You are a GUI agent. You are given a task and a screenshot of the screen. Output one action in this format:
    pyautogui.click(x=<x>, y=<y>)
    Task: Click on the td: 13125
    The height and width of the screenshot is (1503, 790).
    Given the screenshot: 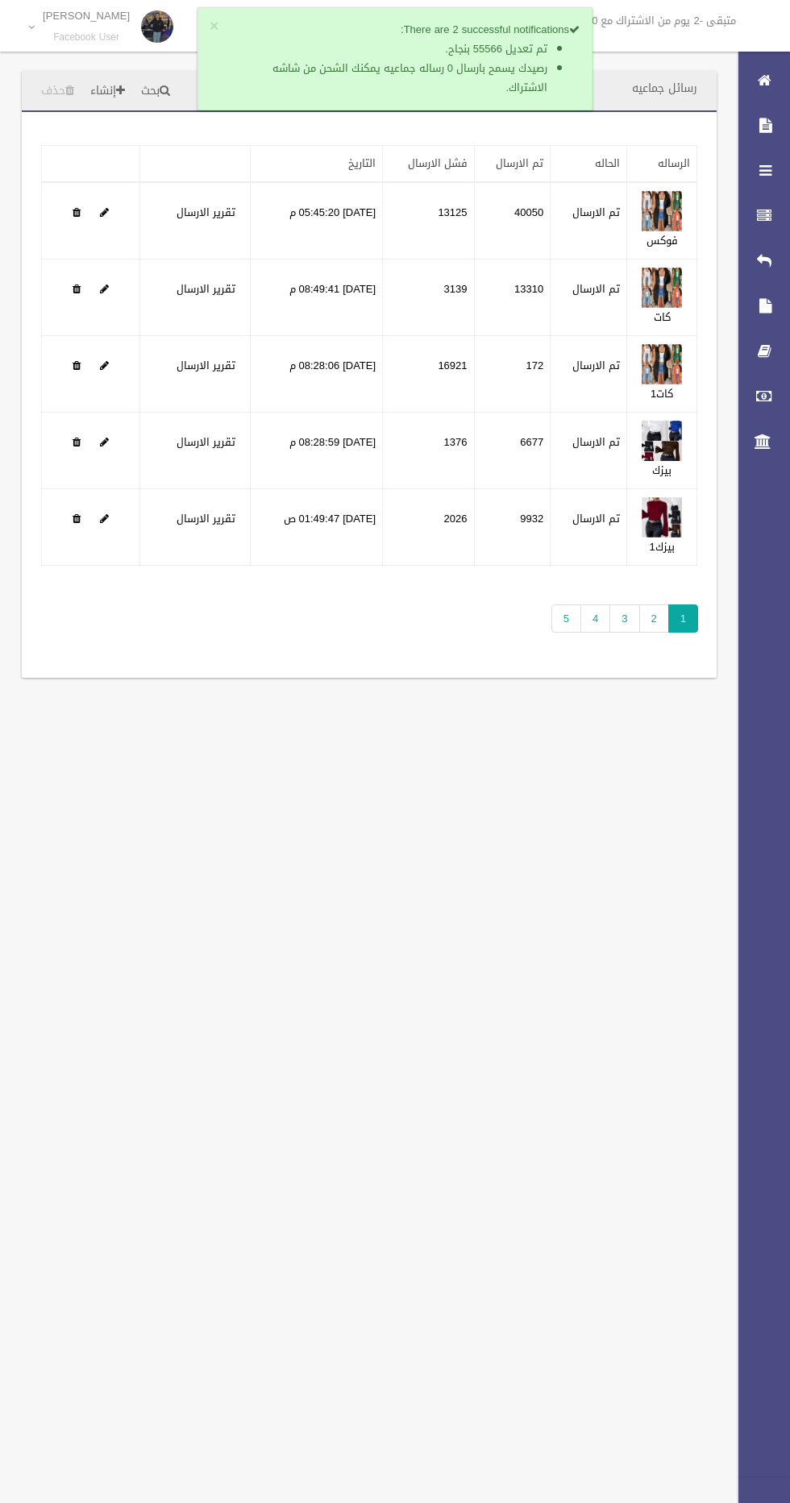 What is the action you would take?
    pyautogui.click(x=428, y=221)
    